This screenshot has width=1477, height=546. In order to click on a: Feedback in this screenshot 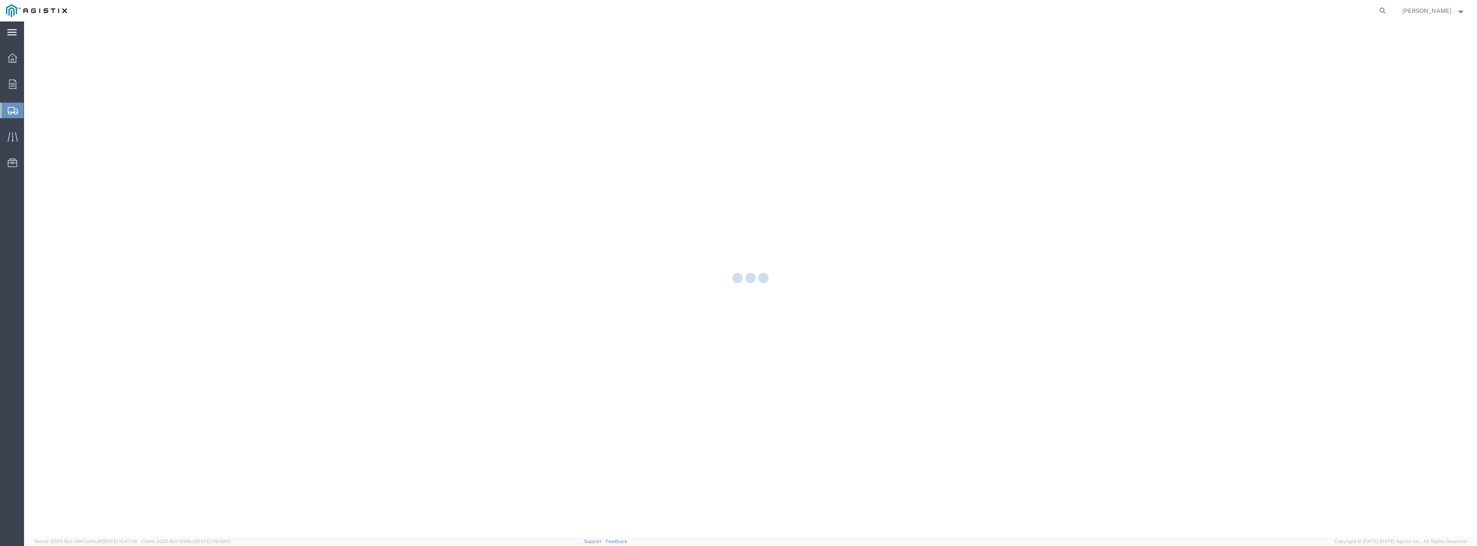, I will do `click(616, 541)`.